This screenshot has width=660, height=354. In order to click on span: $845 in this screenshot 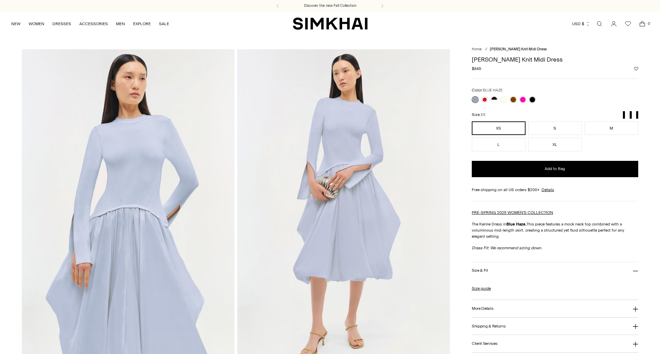, I will do `click(477, 69)`.